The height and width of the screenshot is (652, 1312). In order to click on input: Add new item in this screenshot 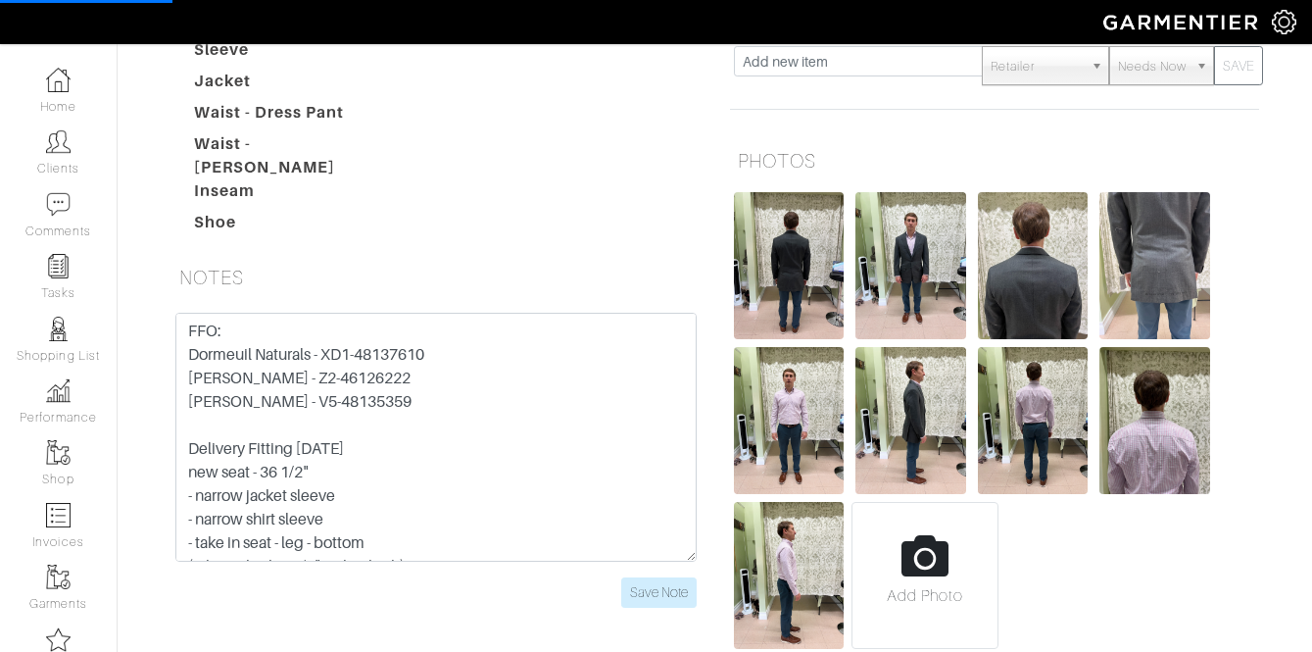, I will do `click(859, 61)`.